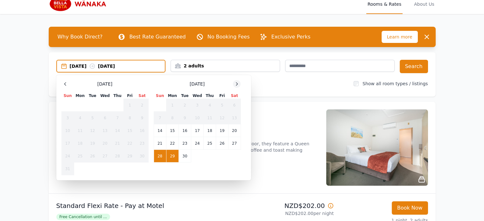 Image resolution: width=484 pixels, height=221 pixels. I want to click on button: Book Now, so click(410, 208).